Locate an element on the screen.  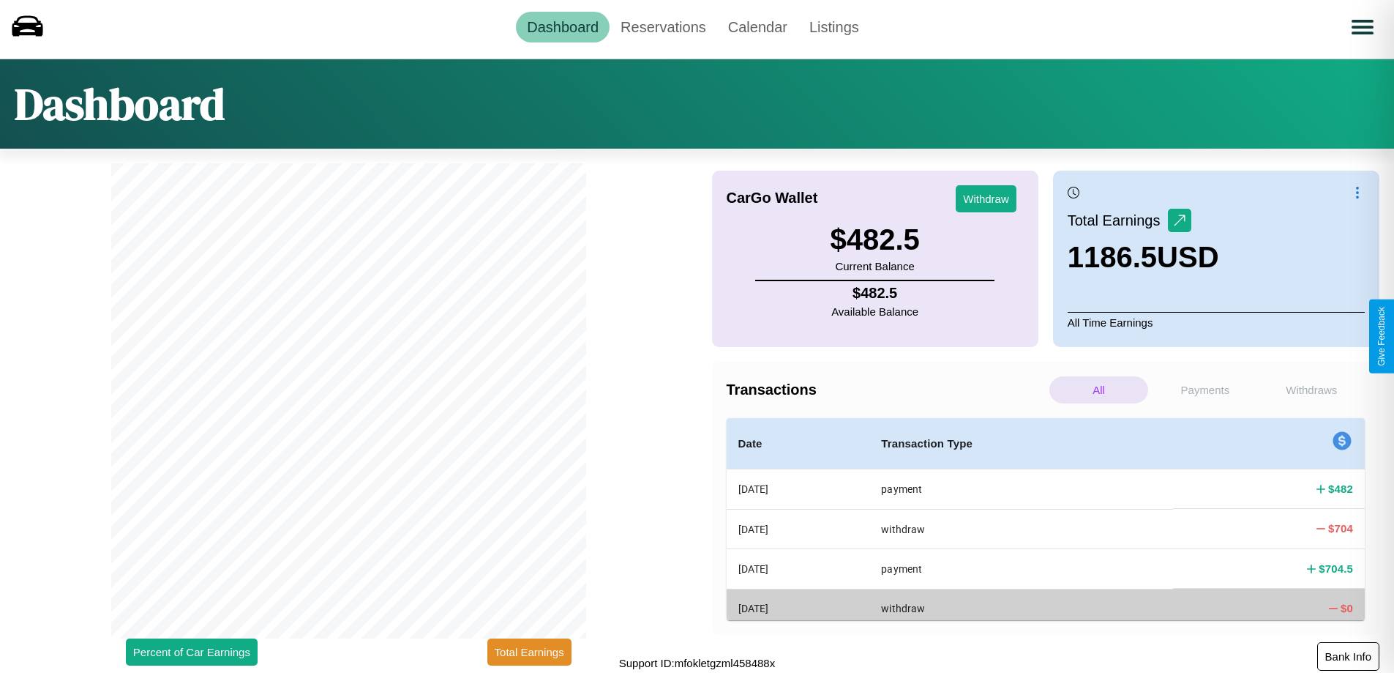
button: Bank Info is located at coordinates (1348, 656).